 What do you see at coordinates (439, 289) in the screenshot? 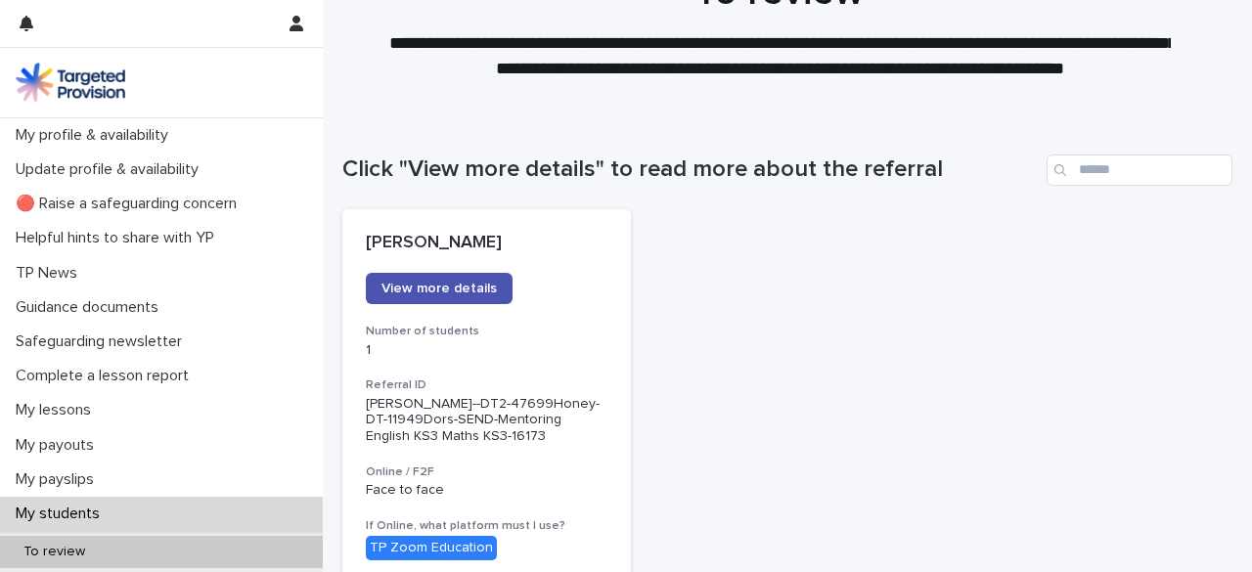
I see `span: View more details` at bounding box center [439, 289].